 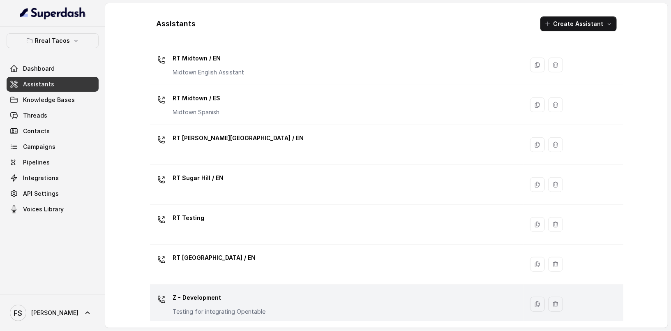 I want to click on span: API Settings, so click(x=41, y=194).